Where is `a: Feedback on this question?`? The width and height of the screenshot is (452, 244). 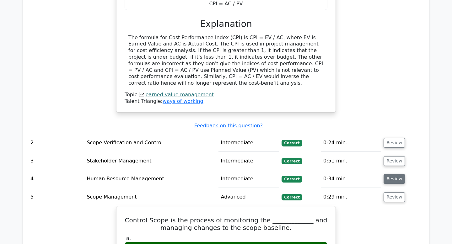 a: Feedback on this question? is located at coordinates (229, 126).